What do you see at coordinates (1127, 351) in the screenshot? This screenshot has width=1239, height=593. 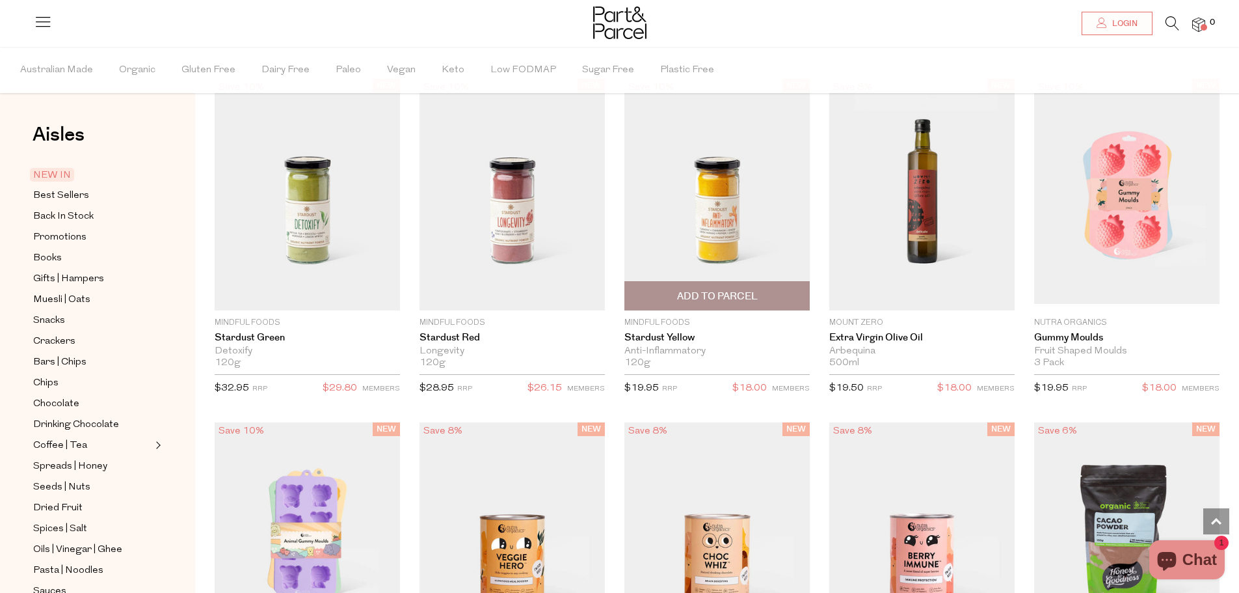 I see `div: Fruit Shaped Moulds` at bounding box center [1127, 351].